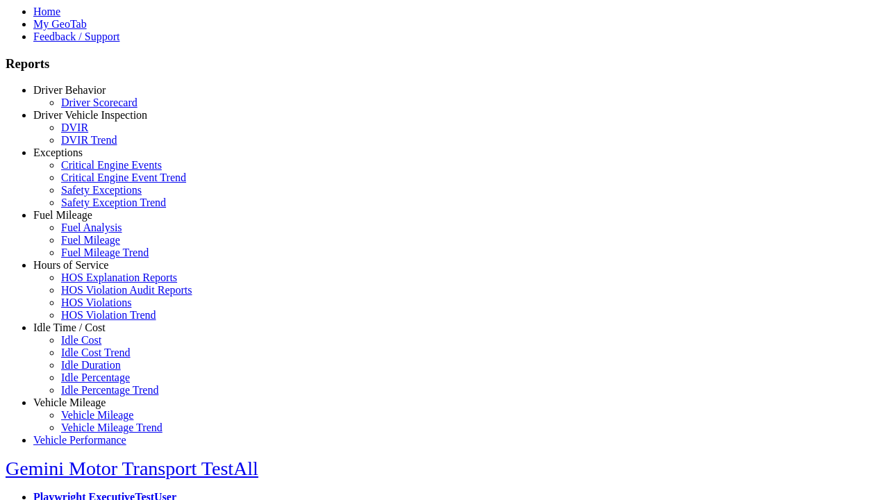  I want to click on a: Safety Exception Trend, so click(113, 202).